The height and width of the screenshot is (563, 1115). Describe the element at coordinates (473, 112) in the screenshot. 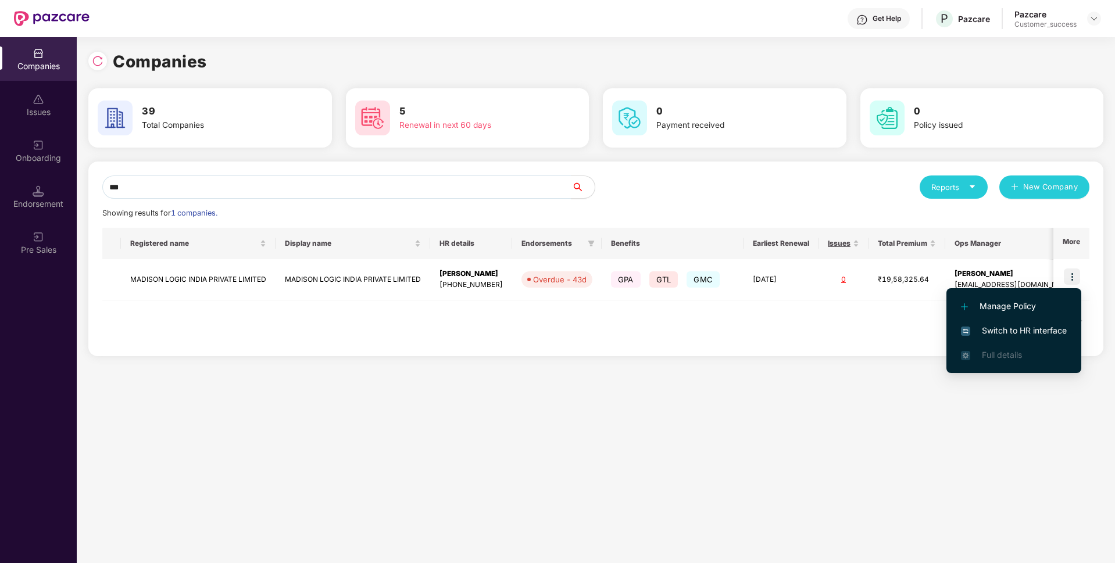

I see `h3: 5` at that location.